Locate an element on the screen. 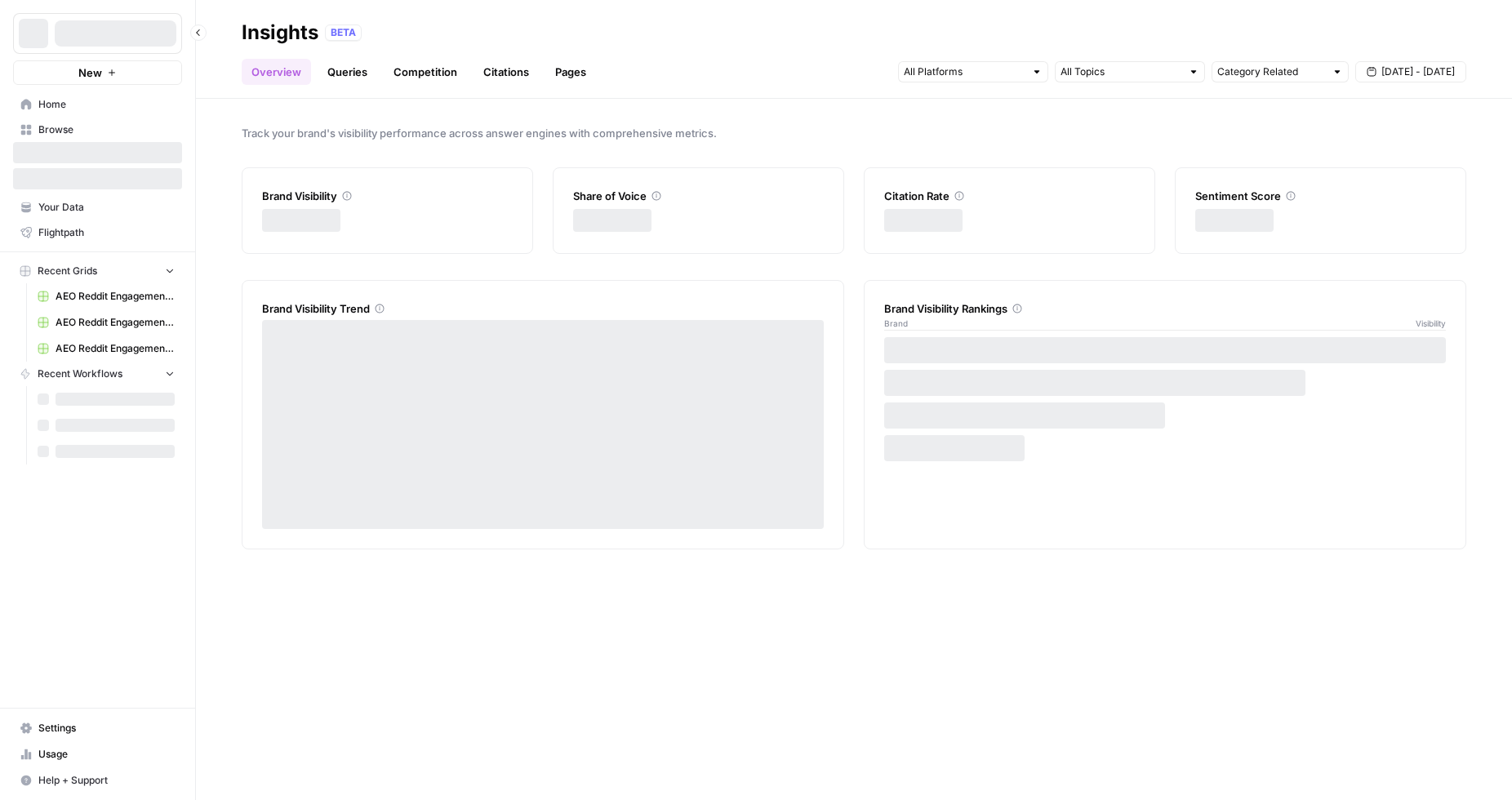  span: Home is located at coordinates (106, 104).